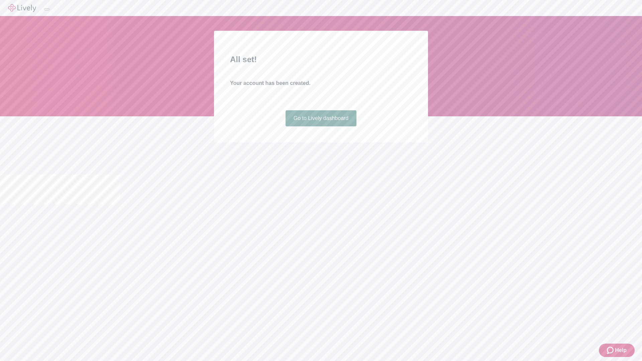  I want to click on button: Zendesk support iconHelp, so click(616, 350).